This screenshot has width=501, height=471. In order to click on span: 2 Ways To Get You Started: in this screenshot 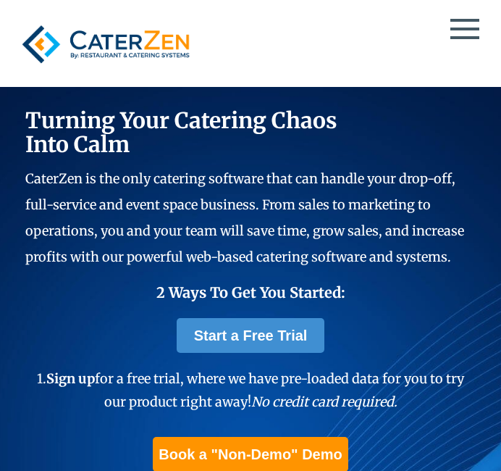, I will do `click(250, 292)`.